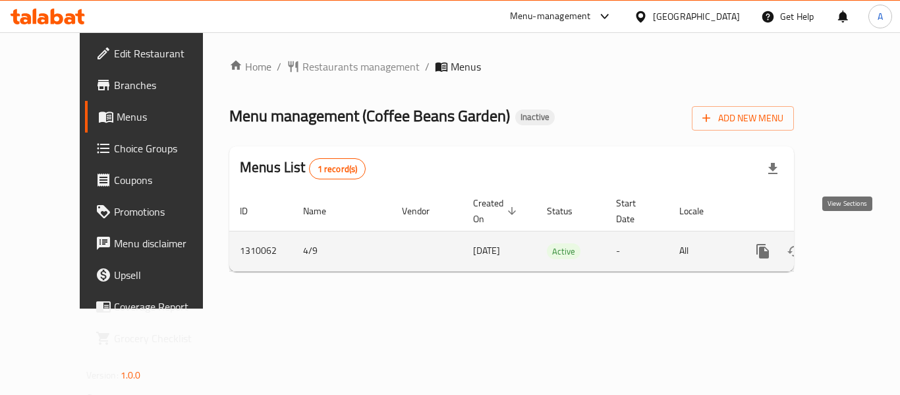 The image size is (900, 395). What do you see at coordinates (568, 211) in the screenshot?
I see `span: Status` at bounding box center [568, 211].